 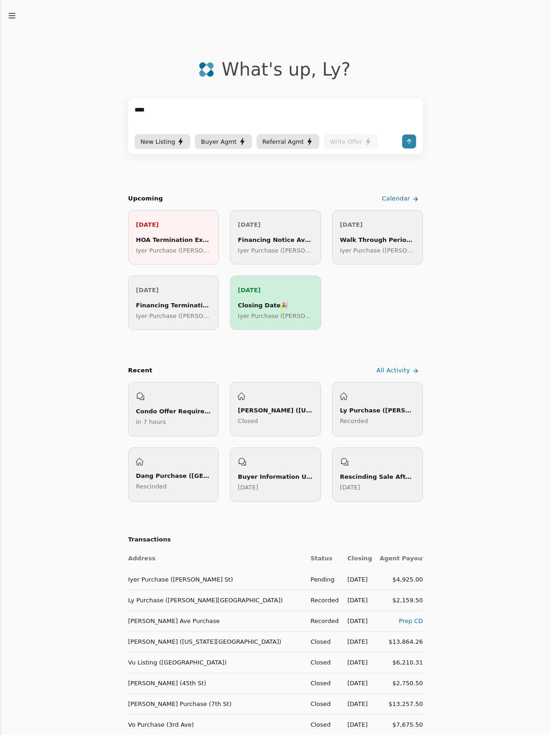 What do you see at coordinates (401, 600) in the screenshot?
I see `div: $2,159.50` at bounding box center [401, 600].